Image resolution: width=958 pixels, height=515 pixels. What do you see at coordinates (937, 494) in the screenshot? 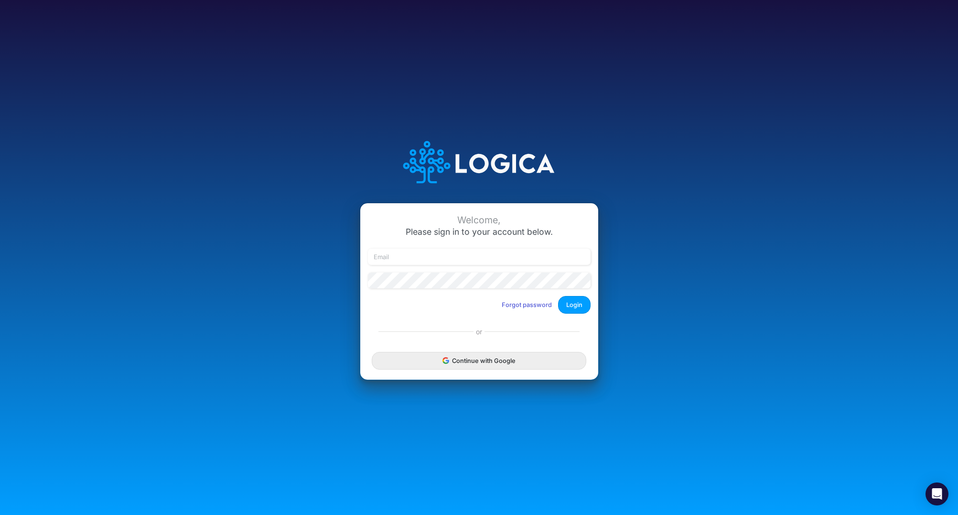
I see `div: Open Intercom Messenger` at bounding box center [937, 494].